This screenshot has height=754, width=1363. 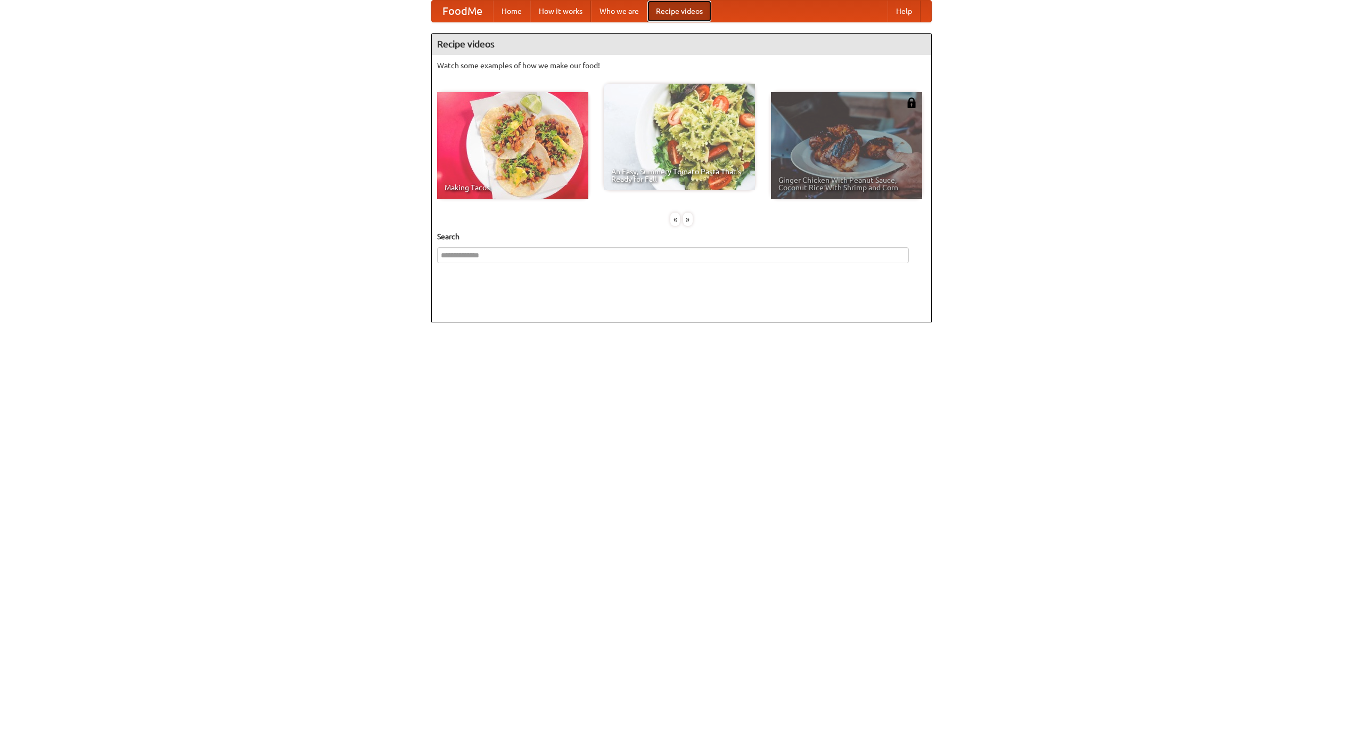 I want to click on p: Watch some examples of how we make our food!, so click(x=682, y=66).